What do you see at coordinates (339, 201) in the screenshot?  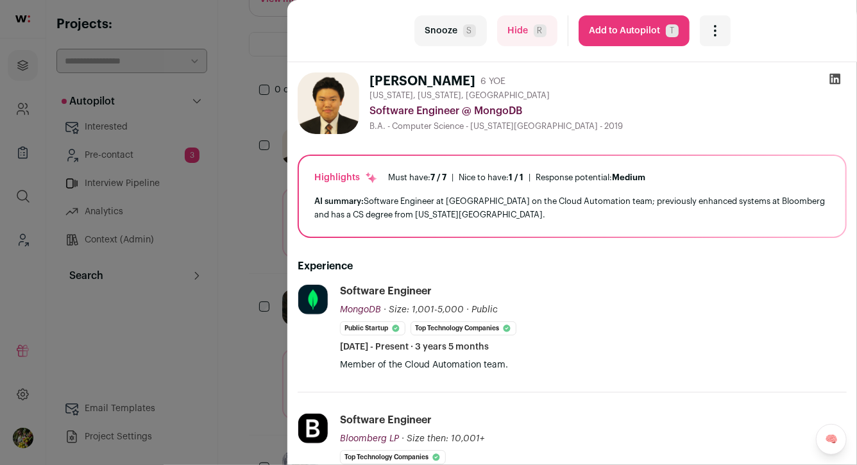 I see `span: AI summary:` at bounding box center [339, 201].